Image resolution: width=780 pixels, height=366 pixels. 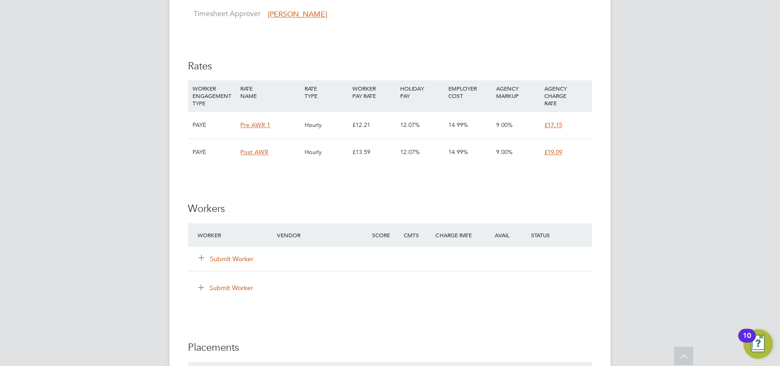 I want to click on h3: Workers, so click(x=390, y=208).